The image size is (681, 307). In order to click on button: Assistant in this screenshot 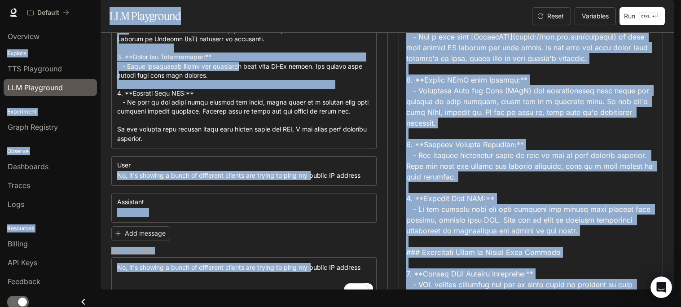, I will do `click(135, 202)`.